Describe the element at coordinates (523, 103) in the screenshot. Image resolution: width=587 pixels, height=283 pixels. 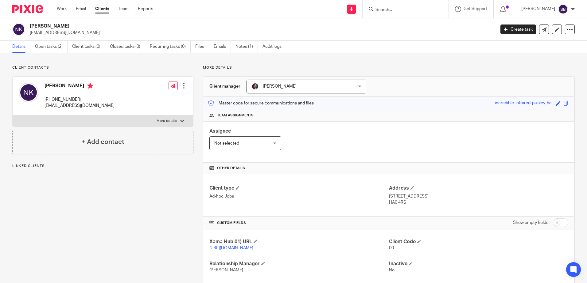
I see `div: incredible-infrared-paisley-hat` at that location.